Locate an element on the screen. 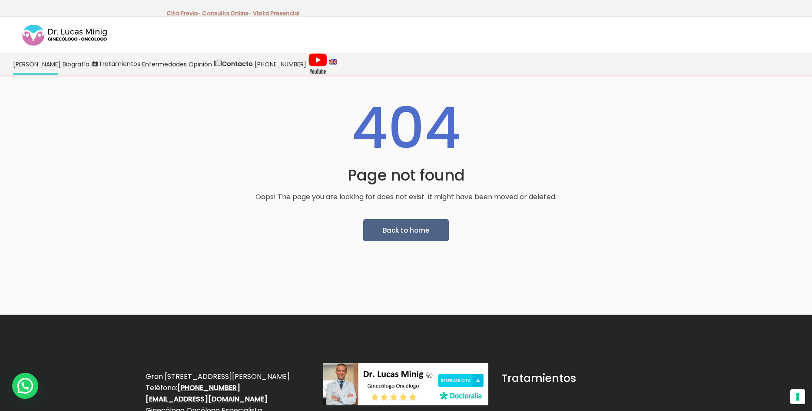 The image size is (812, 411). span: Opinión is located at coordinates (200, 64).